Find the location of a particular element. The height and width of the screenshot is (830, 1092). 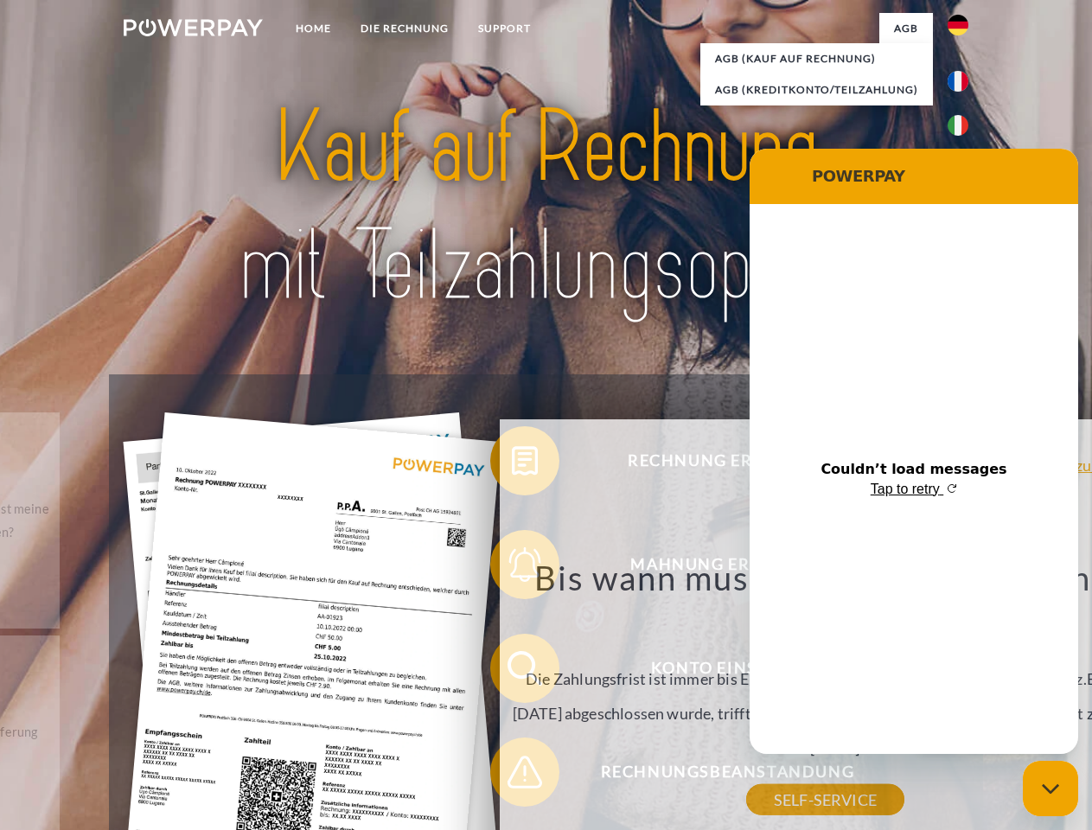

img: fr is located at coordinates (958, 81).